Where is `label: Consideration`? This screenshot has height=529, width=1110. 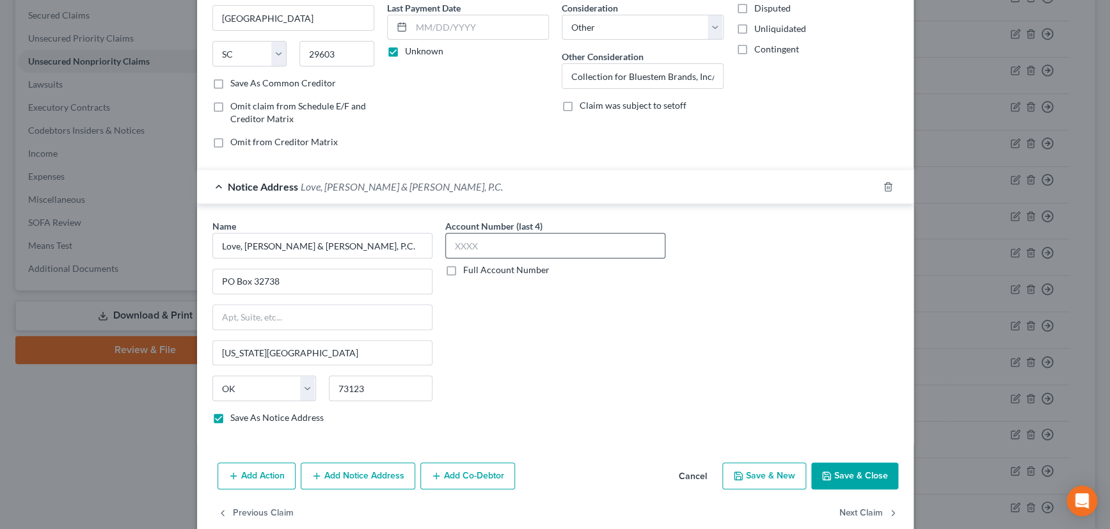 label: Consideration is located at coordinates (590, 8).